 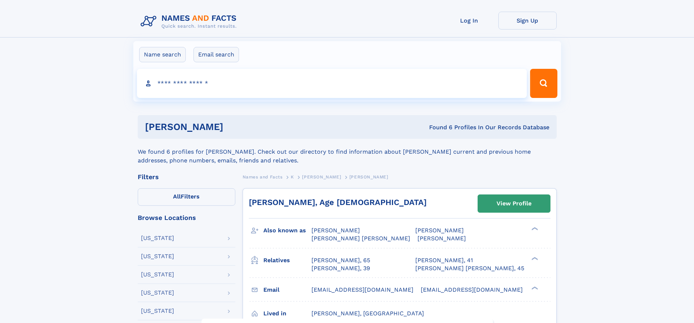 I want to click on a: K, so click(x=292, y=177).